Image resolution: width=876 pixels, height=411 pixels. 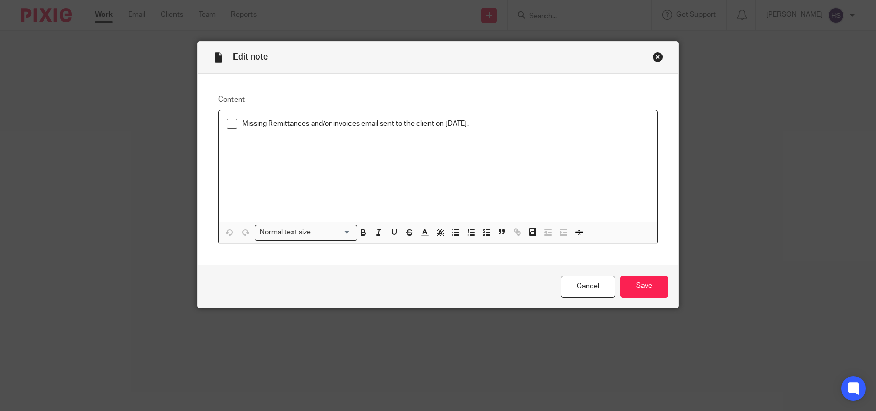 What do you see at coordinates (285, 232) in the screenshot?
I see `span: Normal text size` at bounding box center [285, 232].